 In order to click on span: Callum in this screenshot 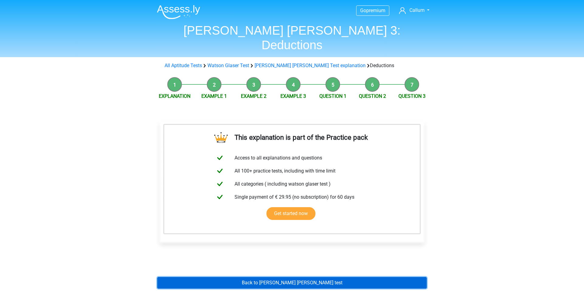, I will do `click(417, 10)`.